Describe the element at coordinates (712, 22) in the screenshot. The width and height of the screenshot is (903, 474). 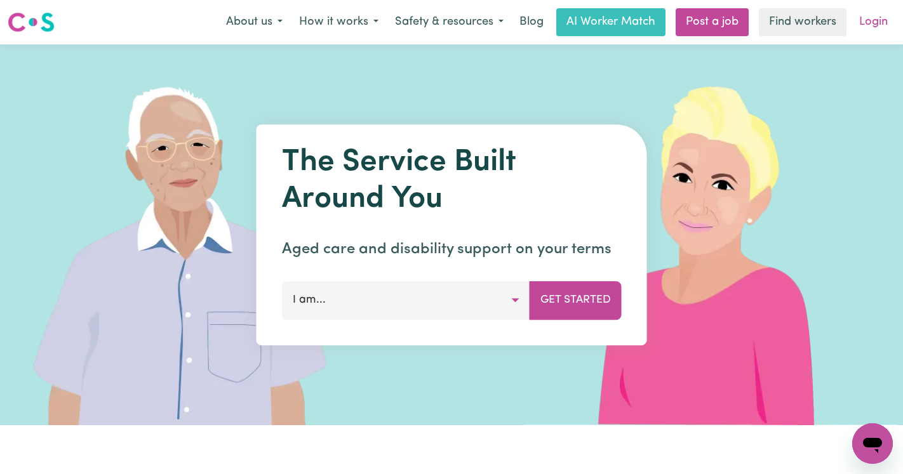
I see `a: Post a job` at that location.